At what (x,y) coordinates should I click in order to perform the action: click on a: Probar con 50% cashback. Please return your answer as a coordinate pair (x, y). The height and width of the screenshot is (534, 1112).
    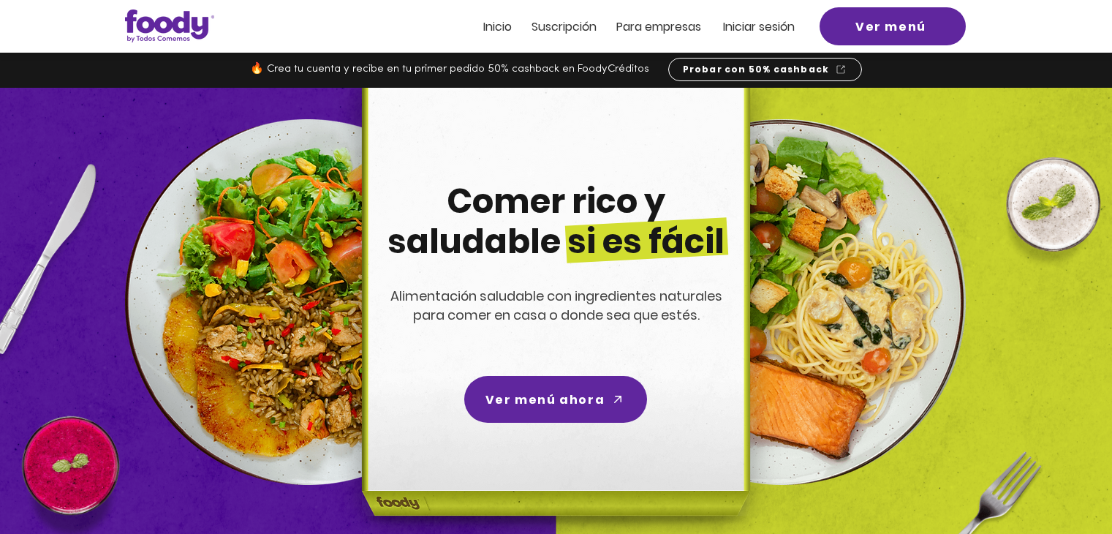
    Looking at the image, I should click on (765, 69).